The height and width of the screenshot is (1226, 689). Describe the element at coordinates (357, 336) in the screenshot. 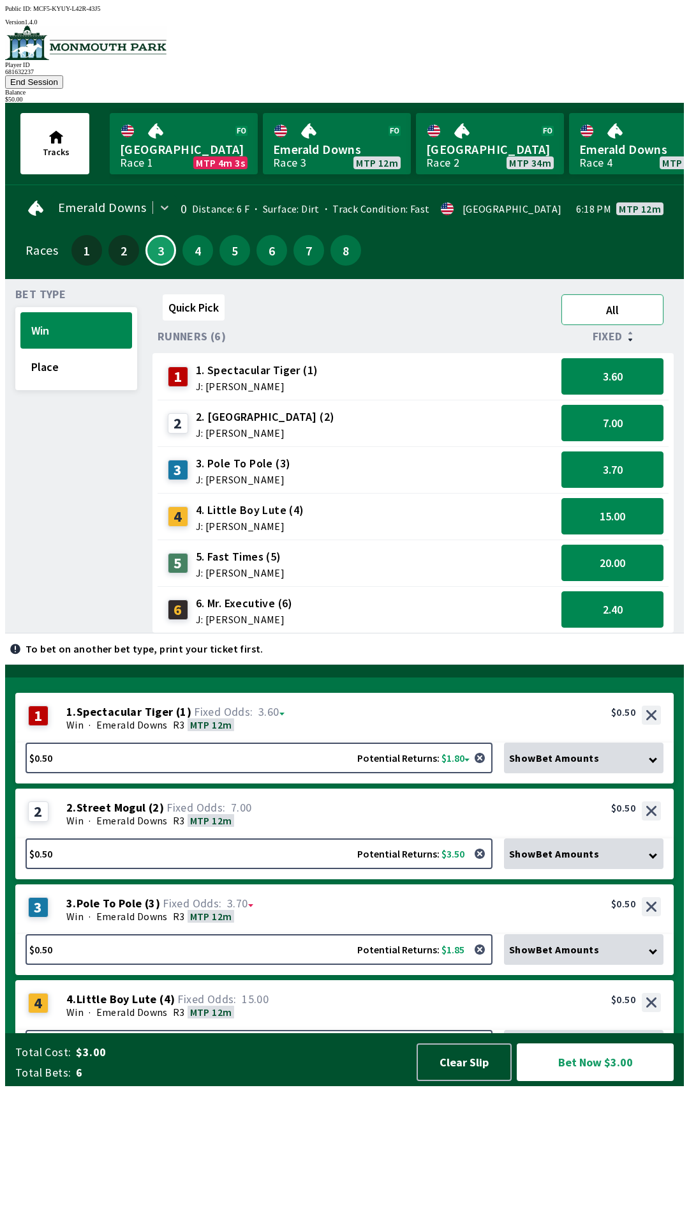

I see `div: Runners (6)` at that location.